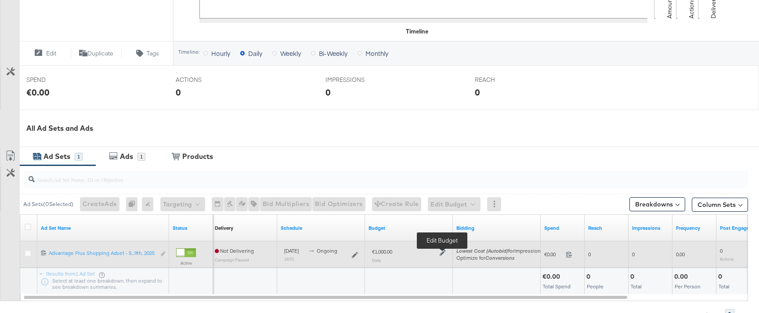  What do you see at coordinates (563, 228) in the screenshot?
I see `a: The total amount spent to date.` at bounding box center [563, 228].